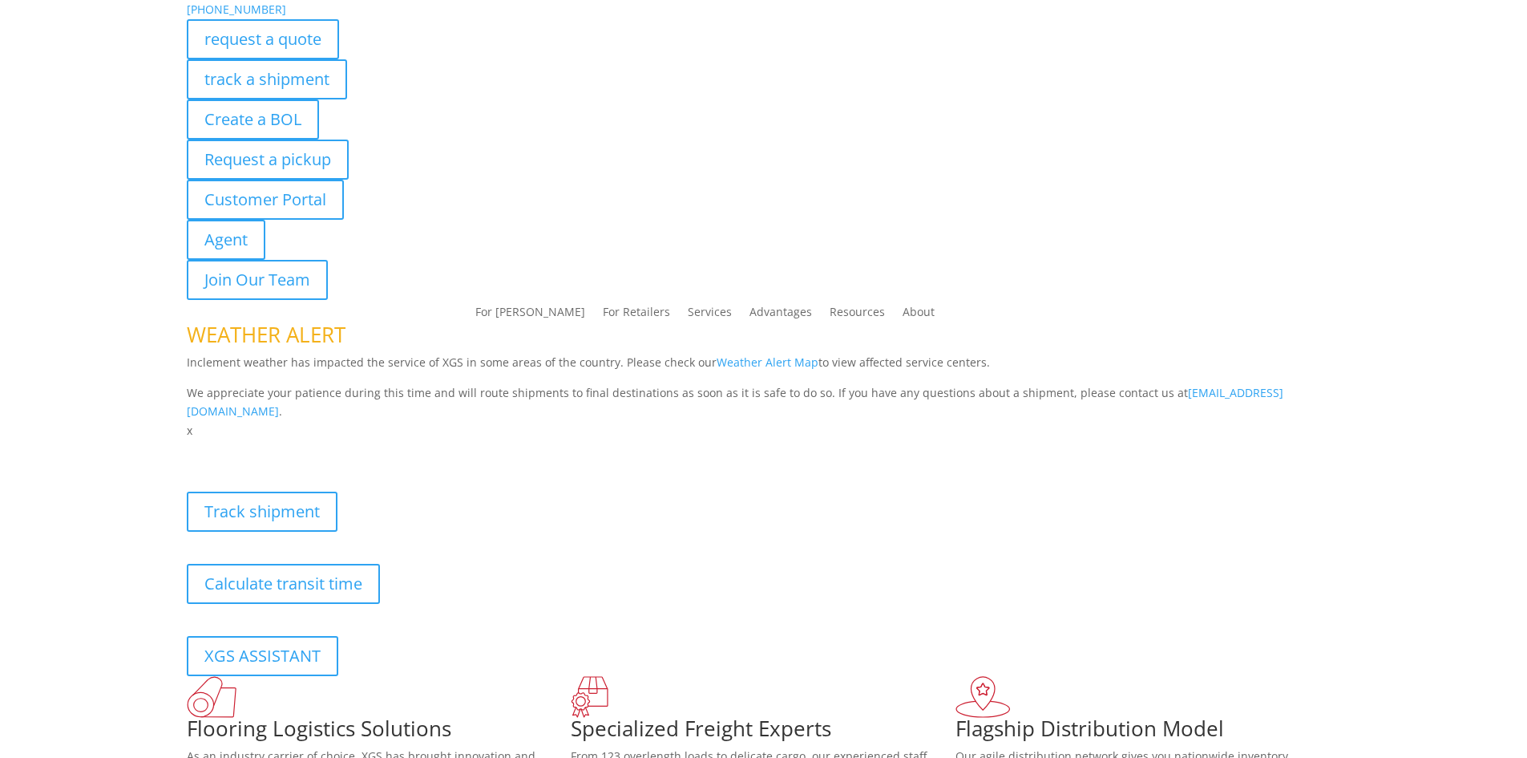 The height and width of the screenshot is (758, 1527). Describe the element at coordinates (366, 450) in the screenshot. I see `b: Visibility, transparency, and control for your entire supply chain.` at that location.